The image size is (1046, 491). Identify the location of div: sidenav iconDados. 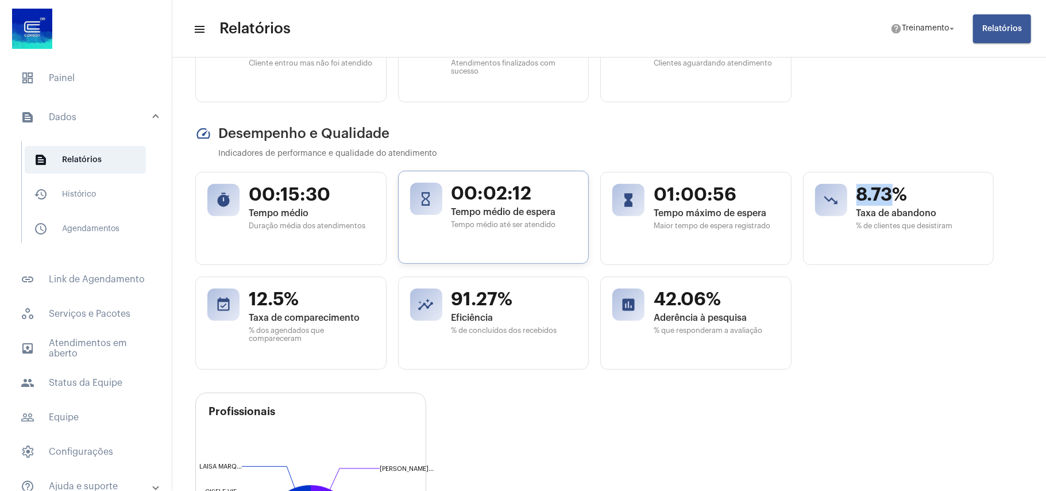
(89, 197).